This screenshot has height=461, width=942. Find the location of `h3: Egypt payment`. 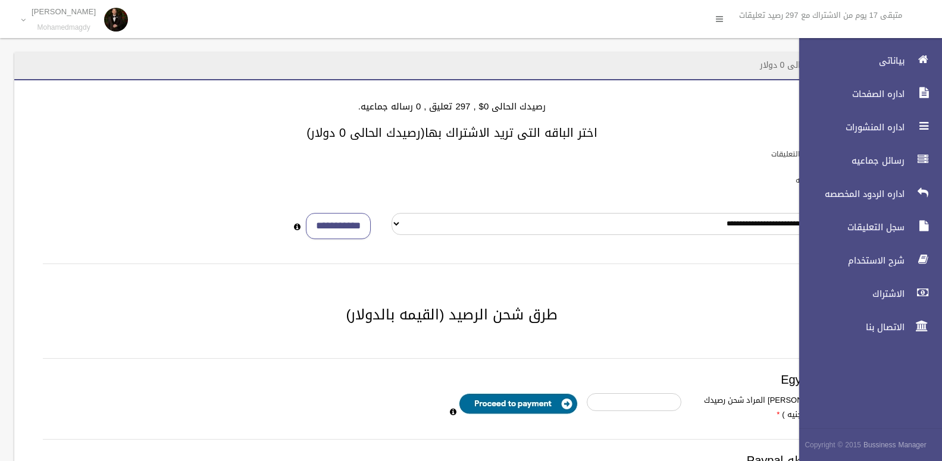

h3: Egypt payment is located at coordinates (452, 380).